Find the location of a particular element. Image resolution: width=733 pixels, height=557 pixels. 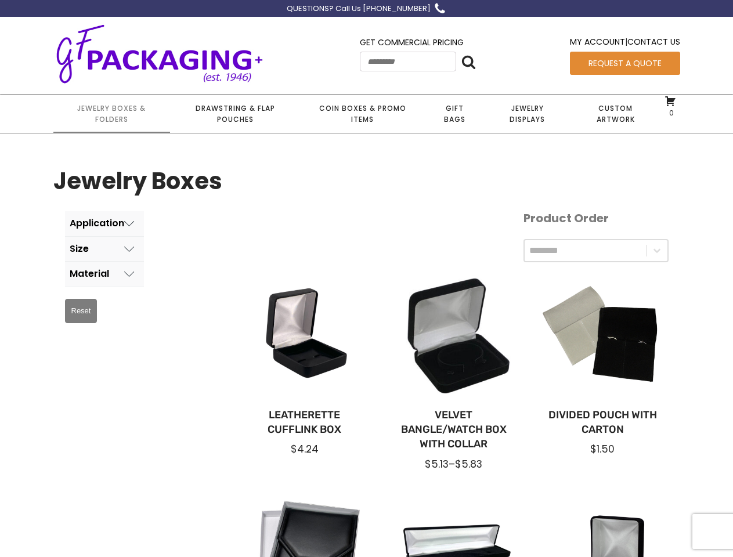

a: Drawstring & Flap Pouches is located at coordinates (235, 114).